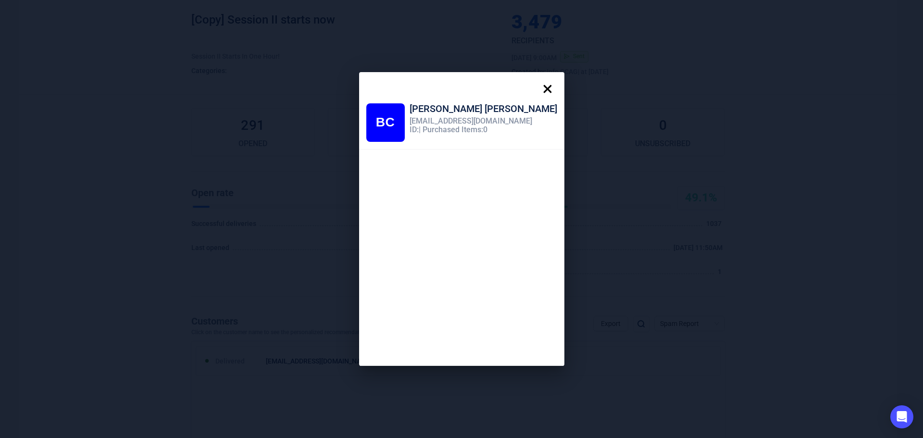 This screenshot has height=438, width=923. What do you see at coordinates (483, 130) in the screenshot?
I see `div: ID: | Purchased Items: 0` at bounding box center [483, 130].